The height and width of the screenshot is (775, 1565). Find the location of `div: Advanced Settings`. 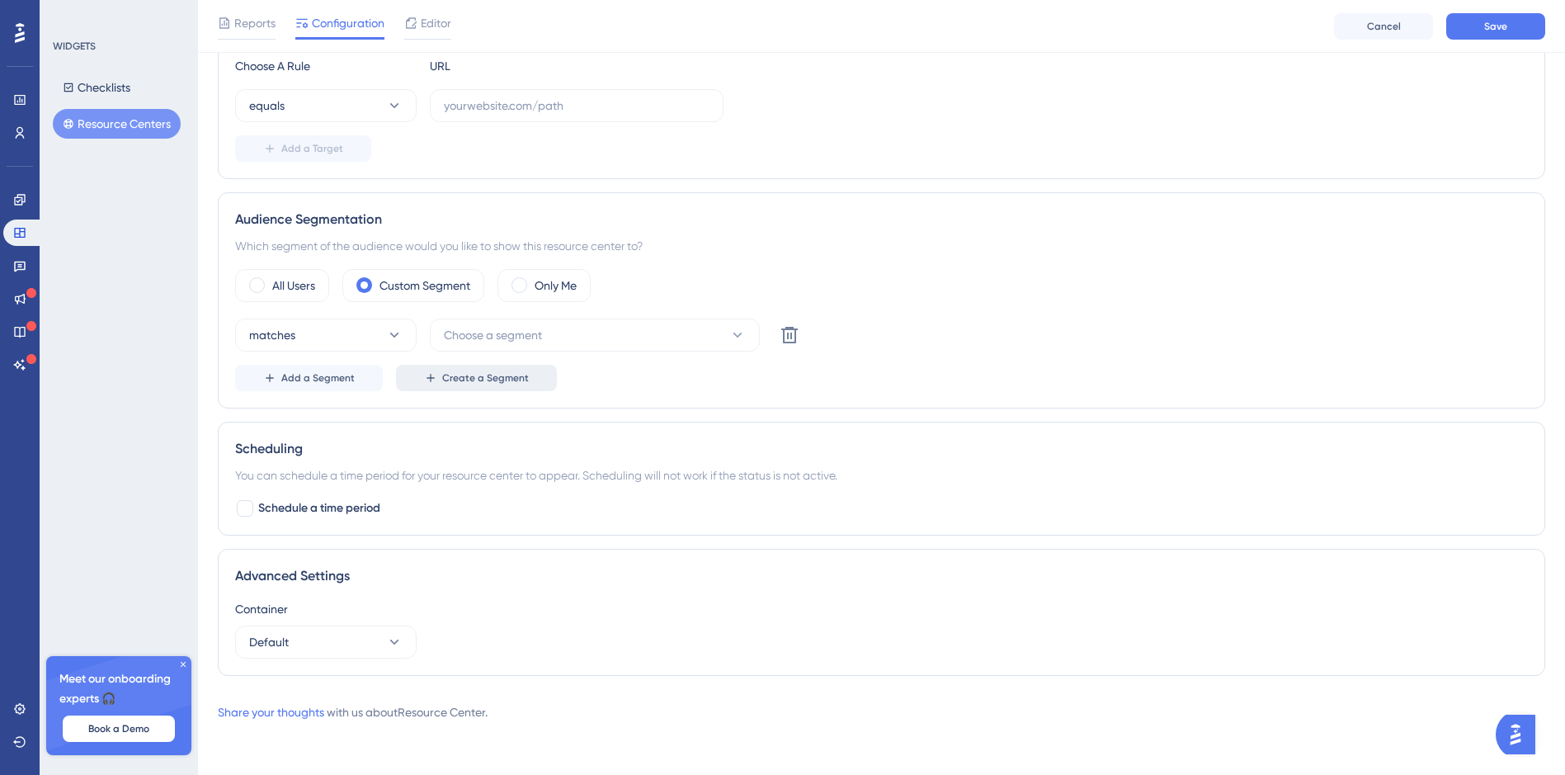

div: Advanced Settings is located at coordinates (881, 576).